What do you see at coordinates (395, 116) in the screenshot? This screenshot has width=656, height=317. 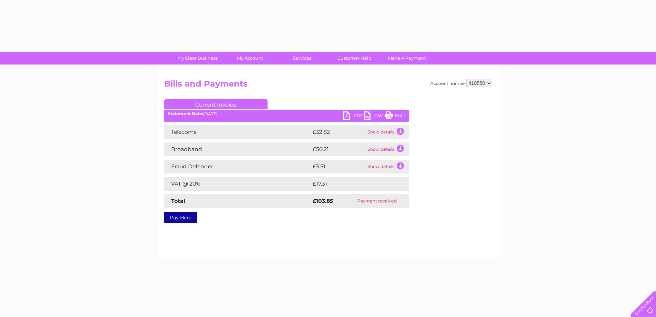 I see `a: Print` at bounding box center [395, 116].